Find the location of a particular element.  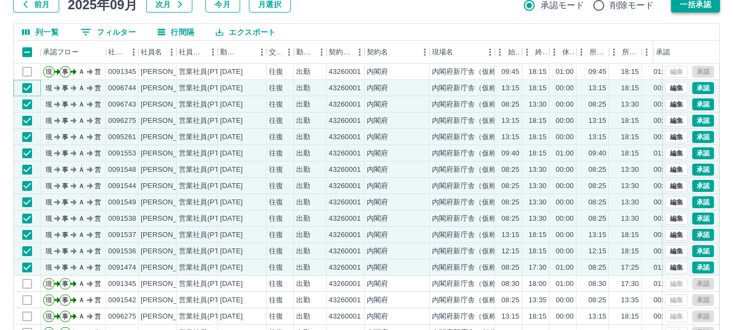

div: 始業 is located at coordinates (509, 52).